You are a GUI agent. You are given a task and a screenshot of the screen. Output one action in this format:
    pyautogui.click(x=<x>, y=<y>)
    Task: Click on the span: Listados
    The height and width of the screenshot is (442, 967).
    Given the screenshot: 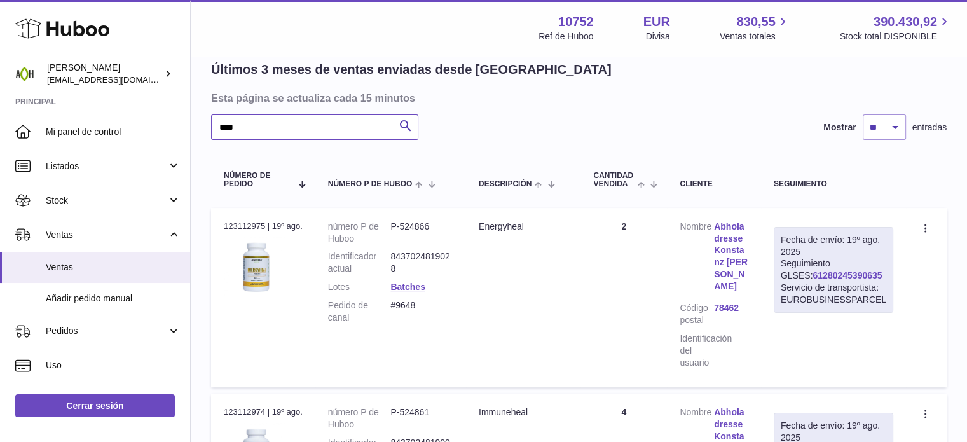 What is the action you would take?
    pyautogui.click(x=106, y=166)
    